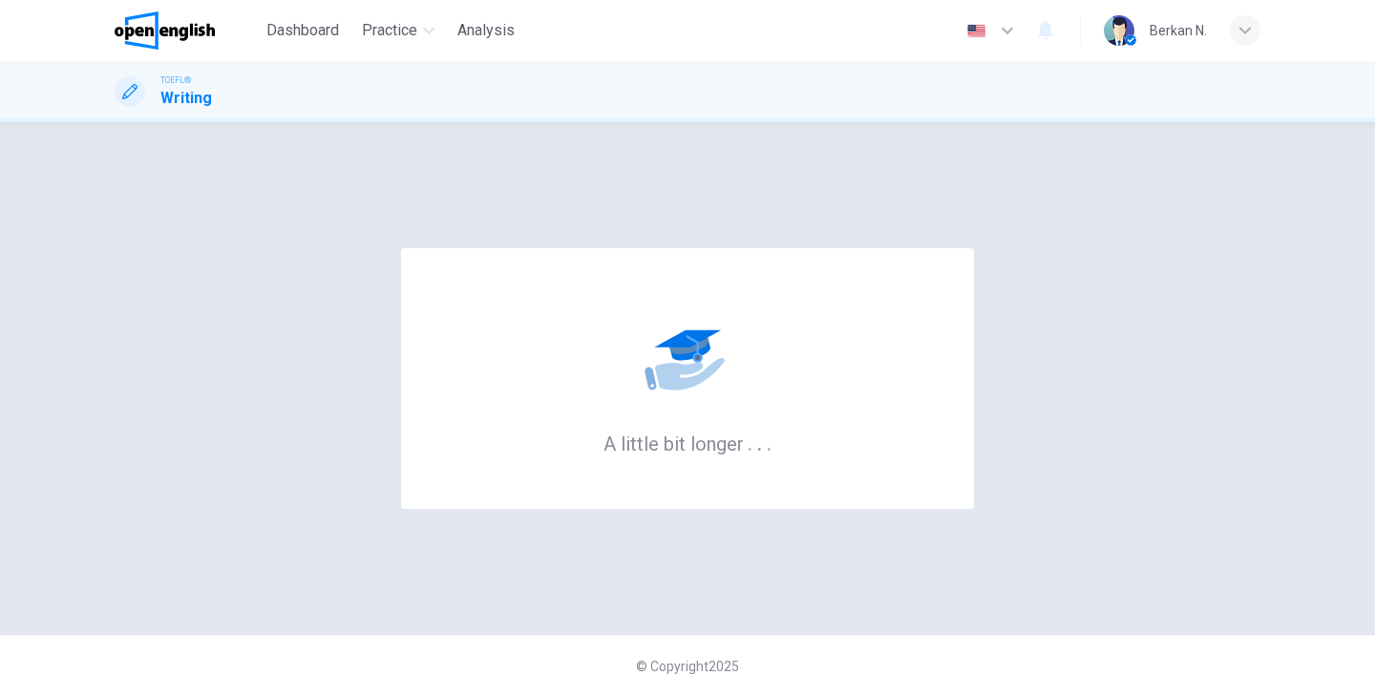  I want to click on a: OpenEnglish logo, so click(186, 31).